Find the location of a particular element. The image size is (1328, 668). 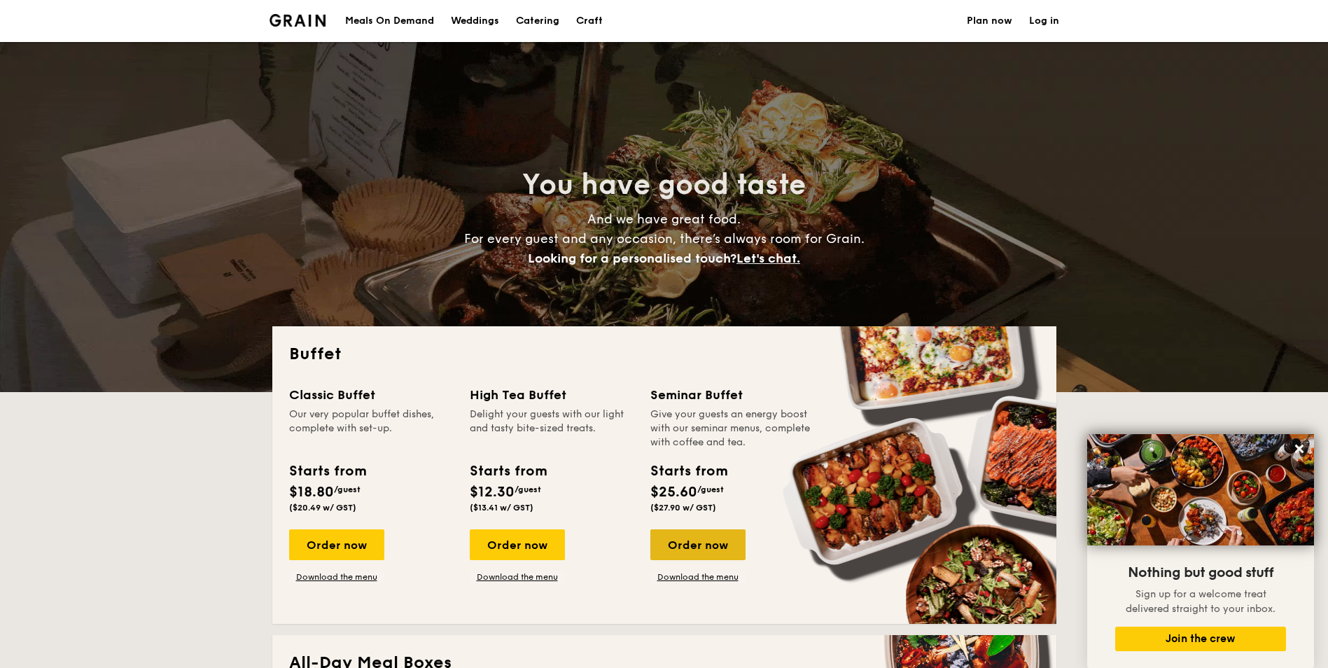

div: Classic Buffet is located at coordinates (371, 395).